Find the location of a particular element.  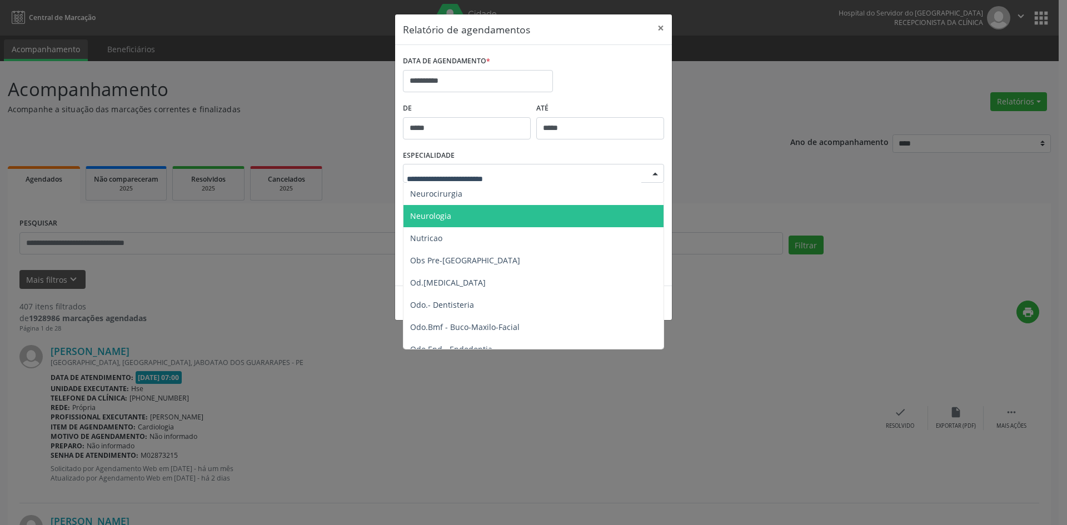

label: ESPECIALIDADE is located at coordinates (428, 156).